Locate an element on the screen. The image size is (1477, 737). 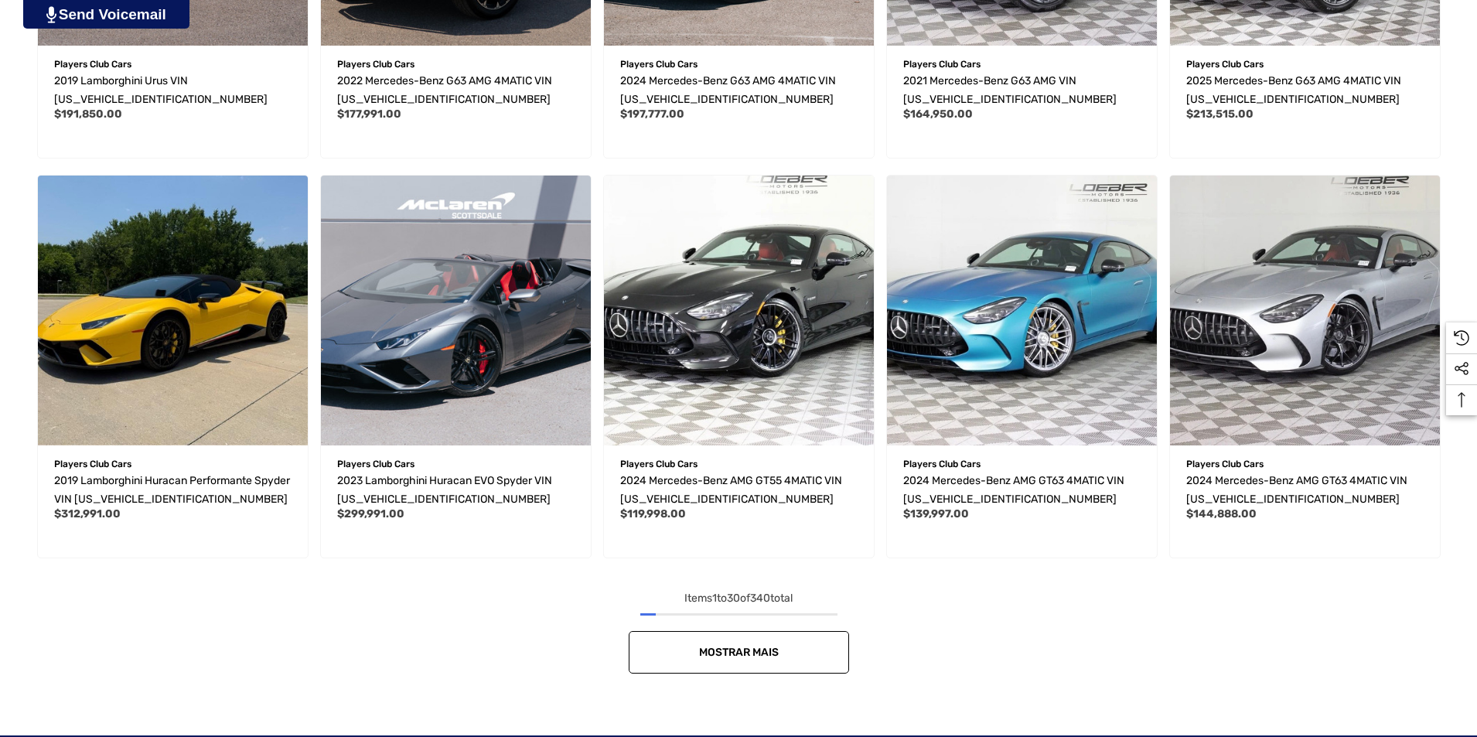
svg: Social Media is located at coordinates (1461, 369).